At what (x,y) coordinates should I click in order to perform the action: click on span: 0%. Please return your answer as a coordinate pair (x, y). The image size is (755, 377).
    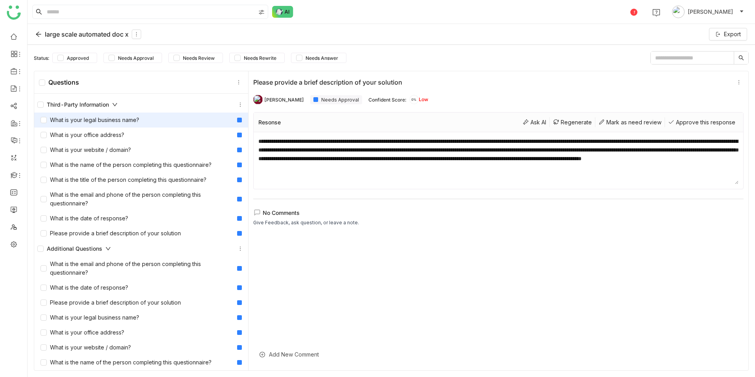
    Looking at the image, I should click on (414, 100).